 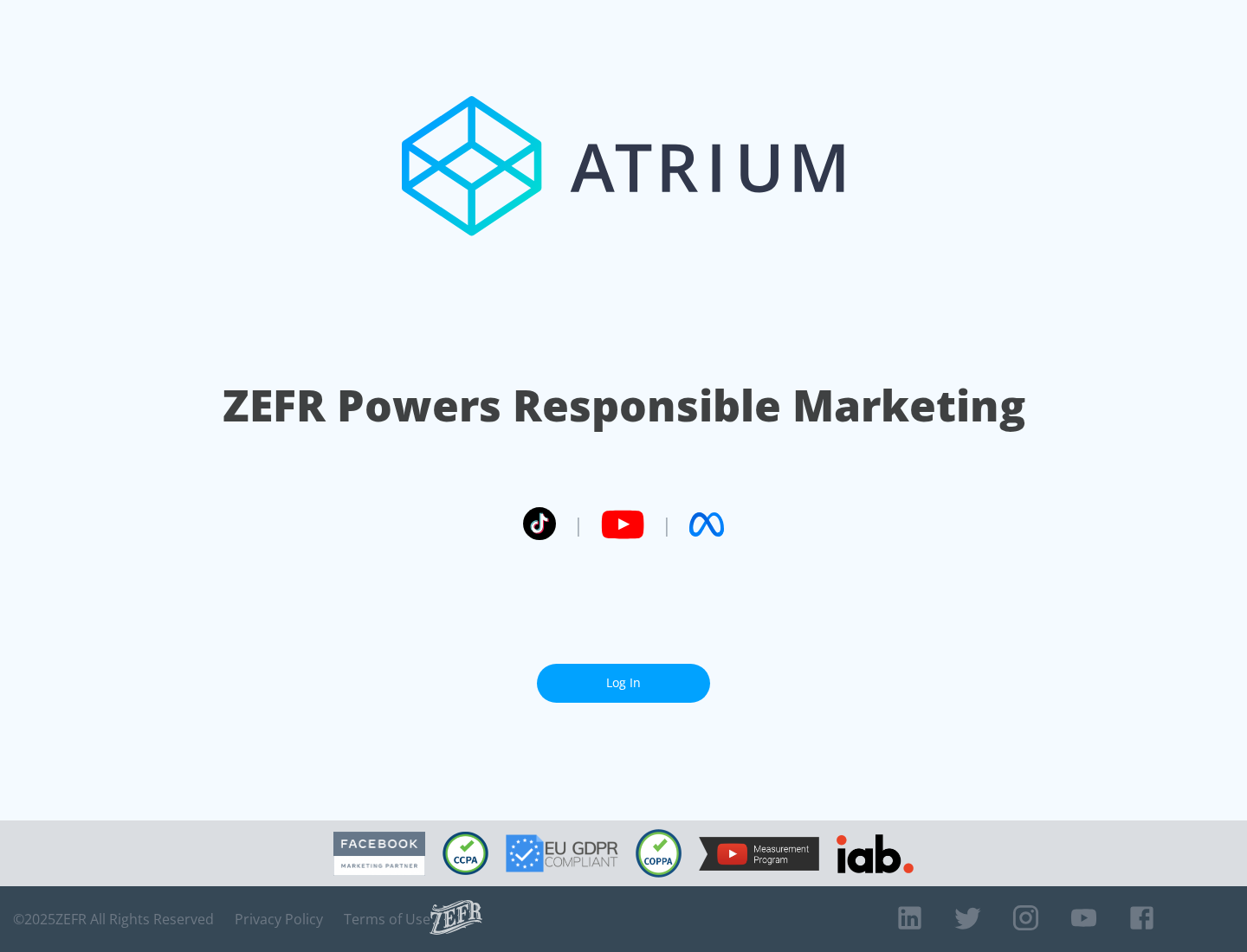 I want to click on a: Terms of Use, so click(x=387, y=919).